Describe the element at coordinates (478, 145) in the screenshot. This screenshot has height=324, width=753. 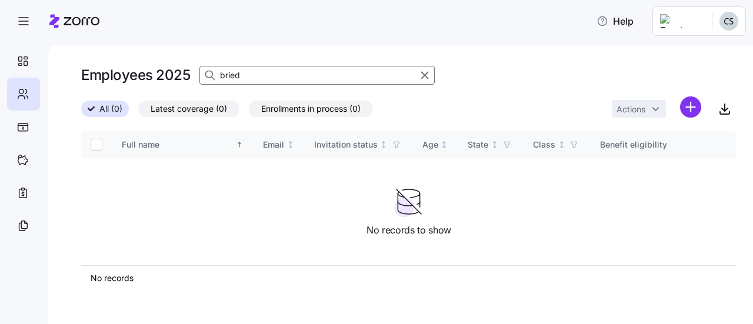
I see `div: State` at that location.